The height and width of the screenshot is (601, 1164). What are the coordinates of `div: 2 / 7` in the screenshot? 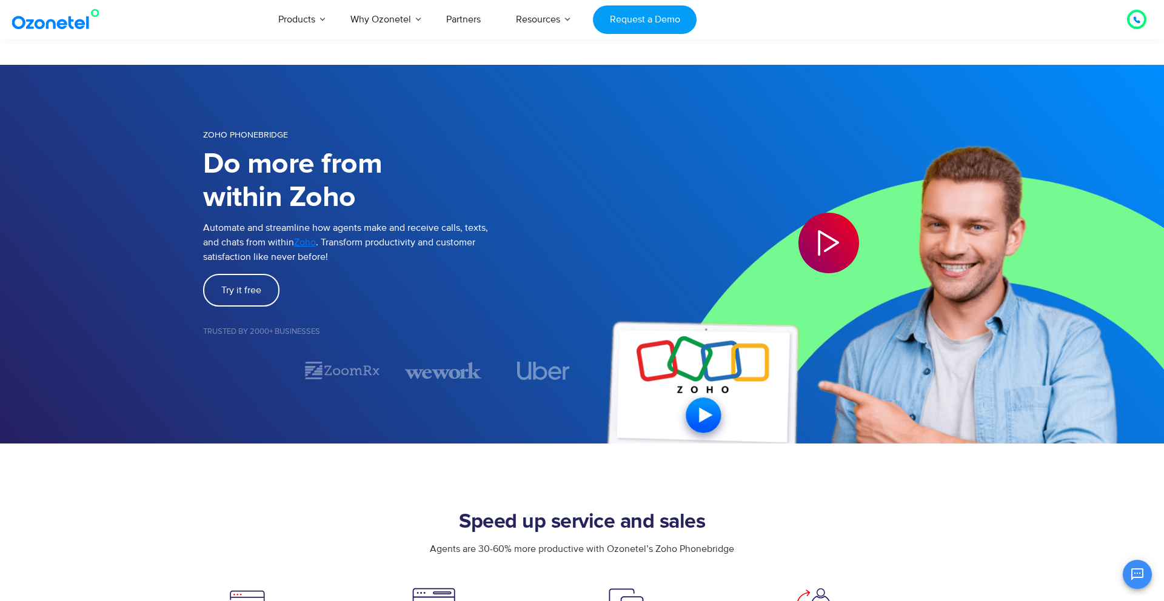 It's located at (342, 370).